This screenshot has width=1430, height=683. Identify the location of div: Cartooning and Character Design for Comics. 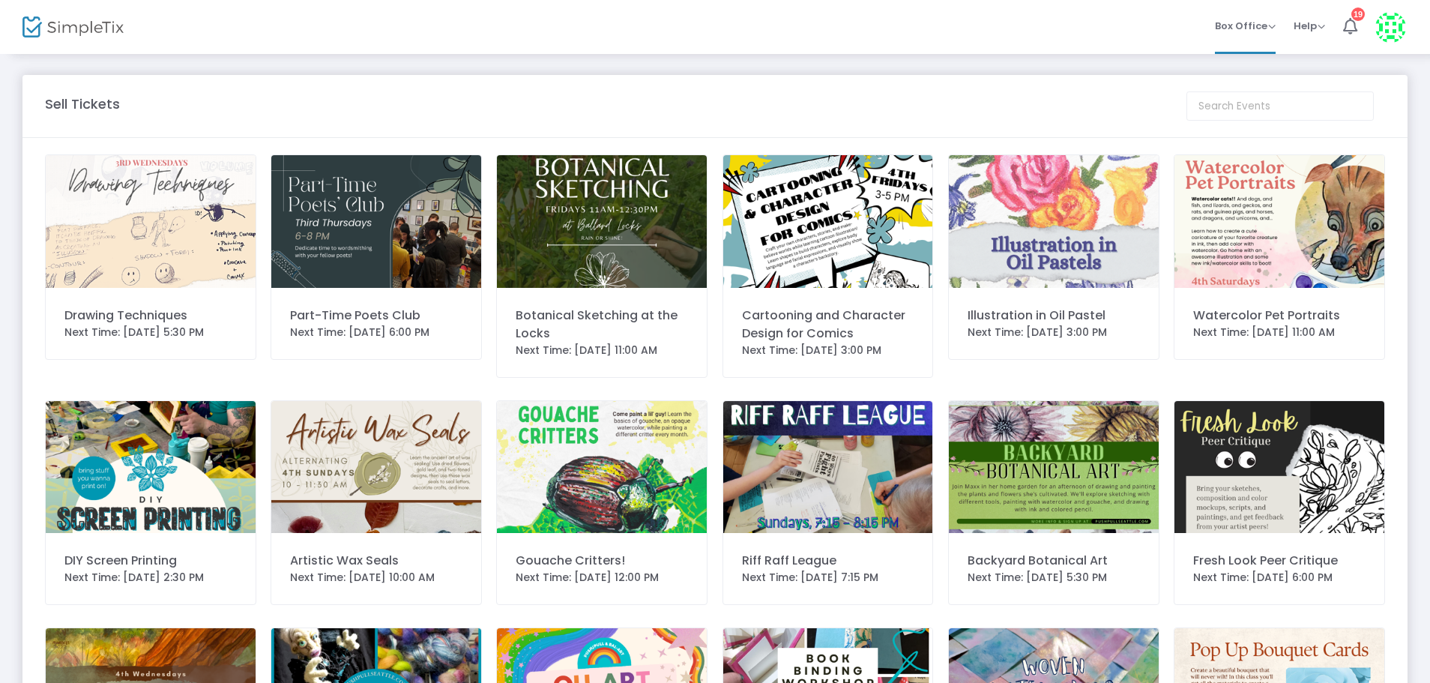
(828, 325).